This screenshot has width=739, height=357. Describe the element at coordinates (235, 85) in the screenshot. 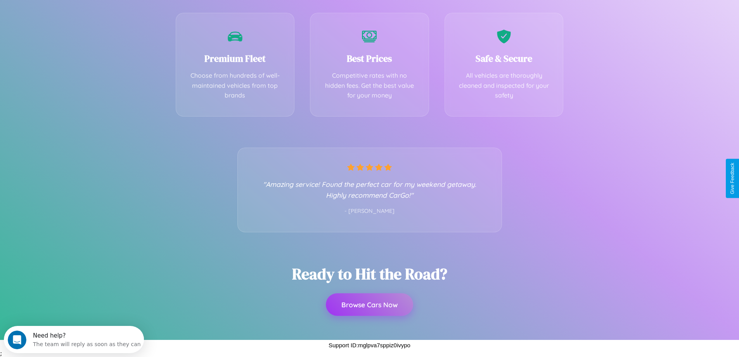

I see `p: Choose from hundreds of well-maintained vehicles from top brands` at that location.